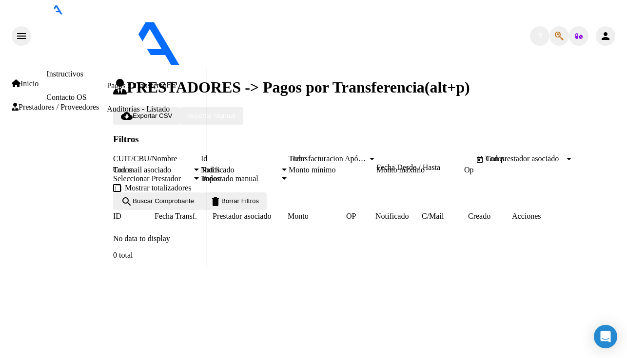 This screenshot has height=358, width=627. I want to click on span: - omint, so click(274, 63).